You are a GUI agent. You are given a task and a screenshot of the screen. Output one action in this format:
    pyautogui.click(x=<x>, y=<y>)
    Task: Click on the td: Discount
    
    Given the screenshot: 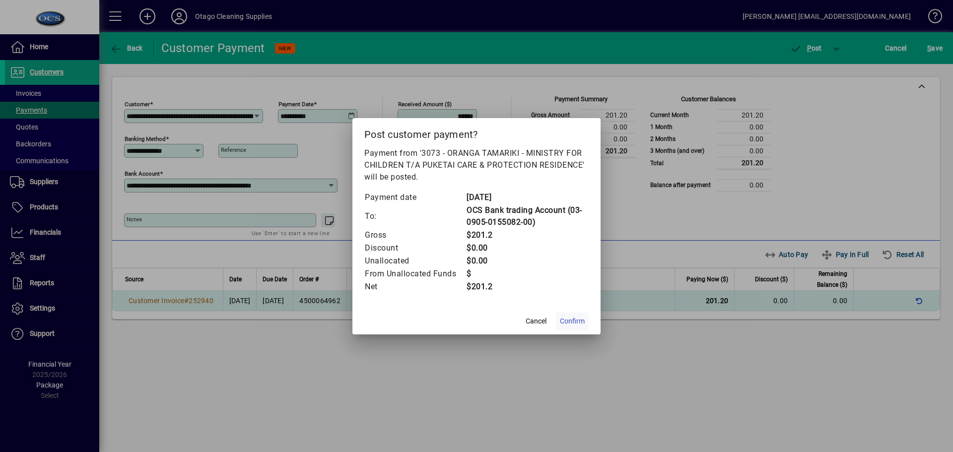 What is the action you would take?
    pyautogui.click(x=415, y=248)
    